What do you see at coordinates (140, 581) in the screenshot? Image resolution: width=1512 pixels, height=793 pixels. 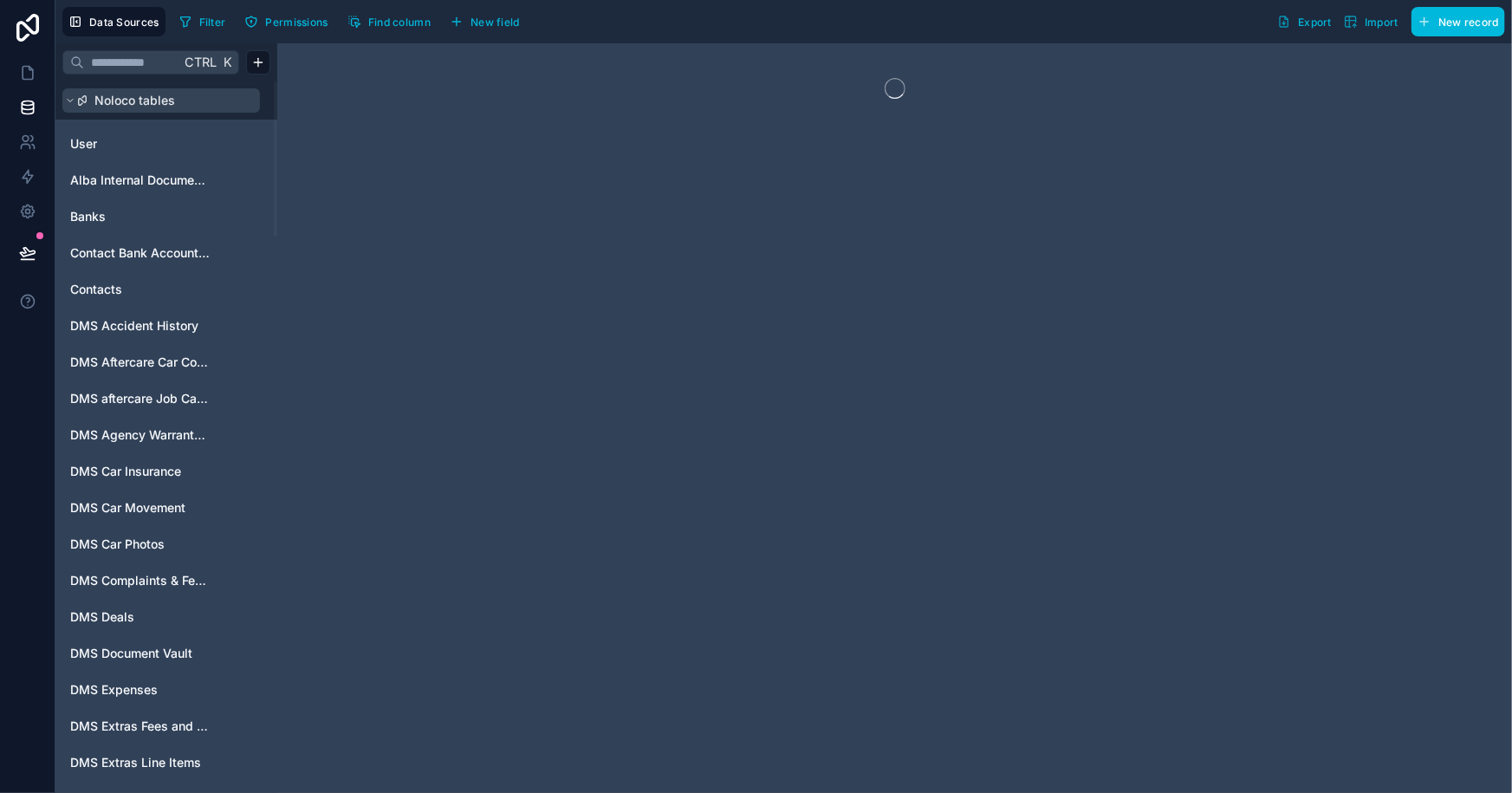 I see `span: DMS Complaints & Feedback` at bounding box center [140, 581].